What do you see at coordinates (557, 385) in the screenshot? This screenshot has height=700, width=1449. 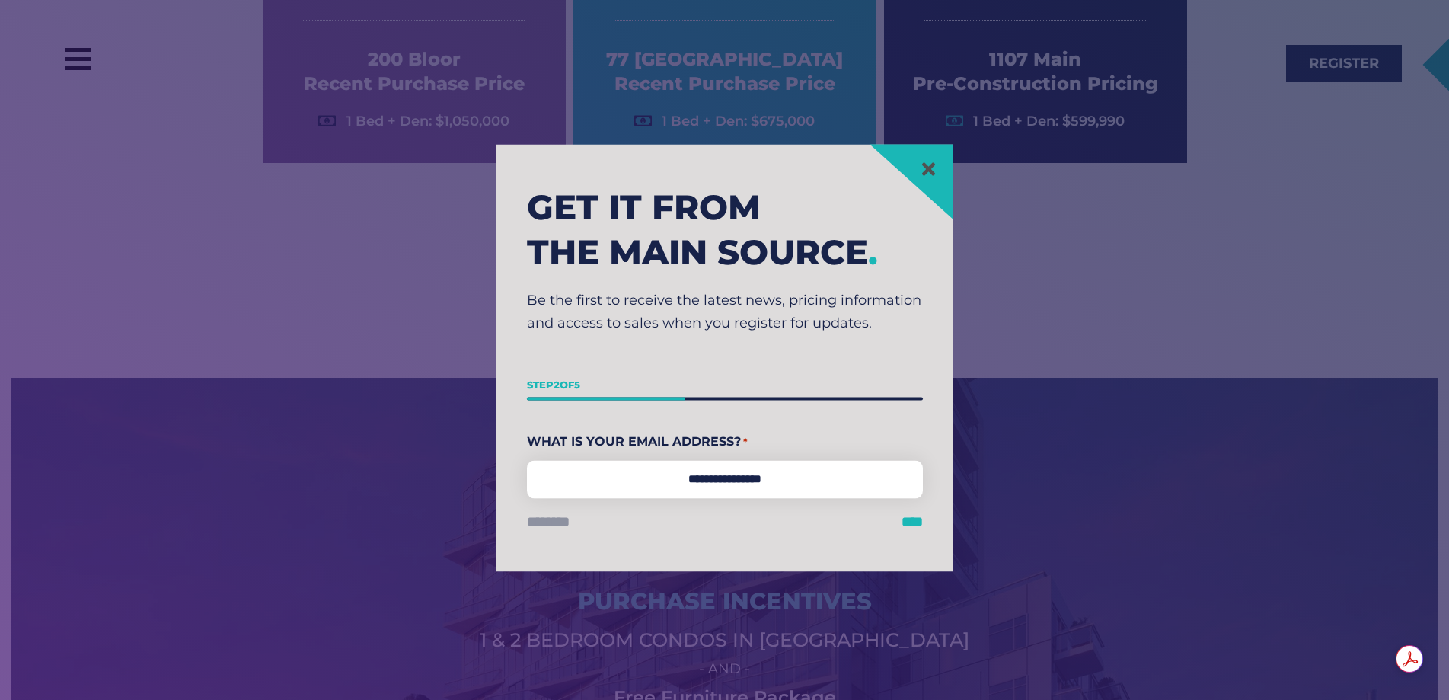 I see `span: 2` at bounding box center [557, 385].